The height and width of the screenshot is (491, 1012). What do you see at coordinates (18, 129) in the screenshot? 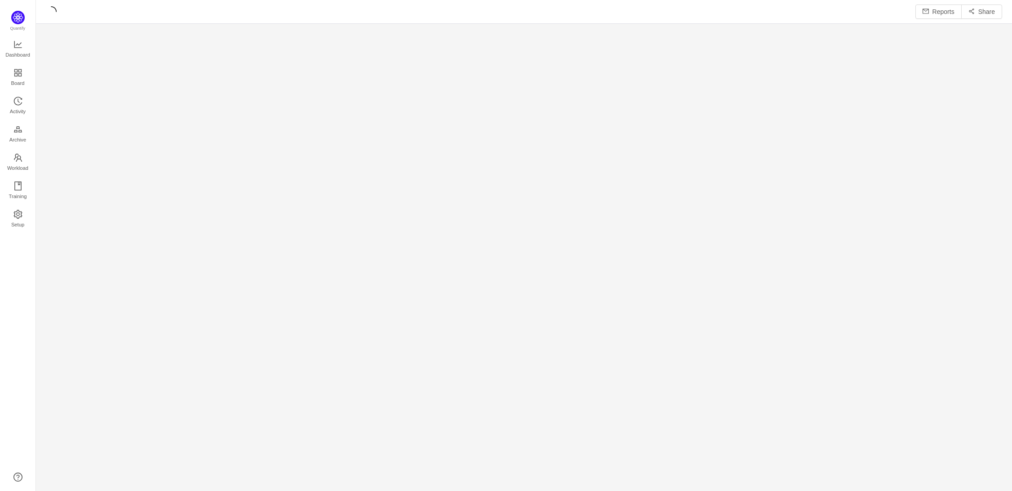
I see `i: icon: gold` at bounding box center [18, 129].